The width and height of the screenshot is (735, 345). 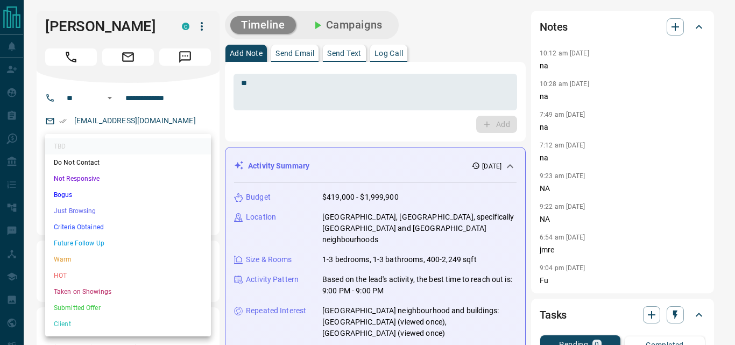 I want to click on li: Not Responsive, so click(x=128, y=179).